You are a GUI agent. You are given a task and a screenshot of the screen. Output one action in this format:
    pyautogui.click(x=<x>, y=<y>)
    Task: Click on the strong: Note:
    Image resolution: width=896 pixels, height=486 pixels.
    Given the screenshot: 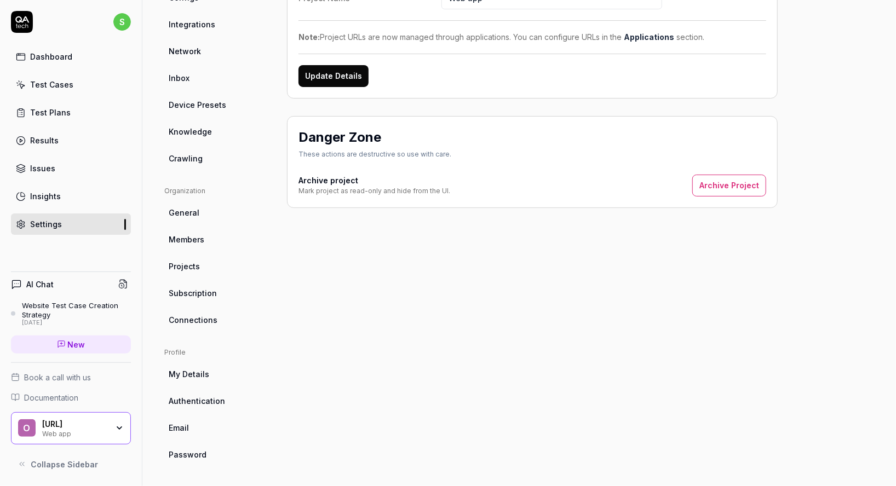 What is the action you would take?
    pyautogui.click(x=309, y=37)
    